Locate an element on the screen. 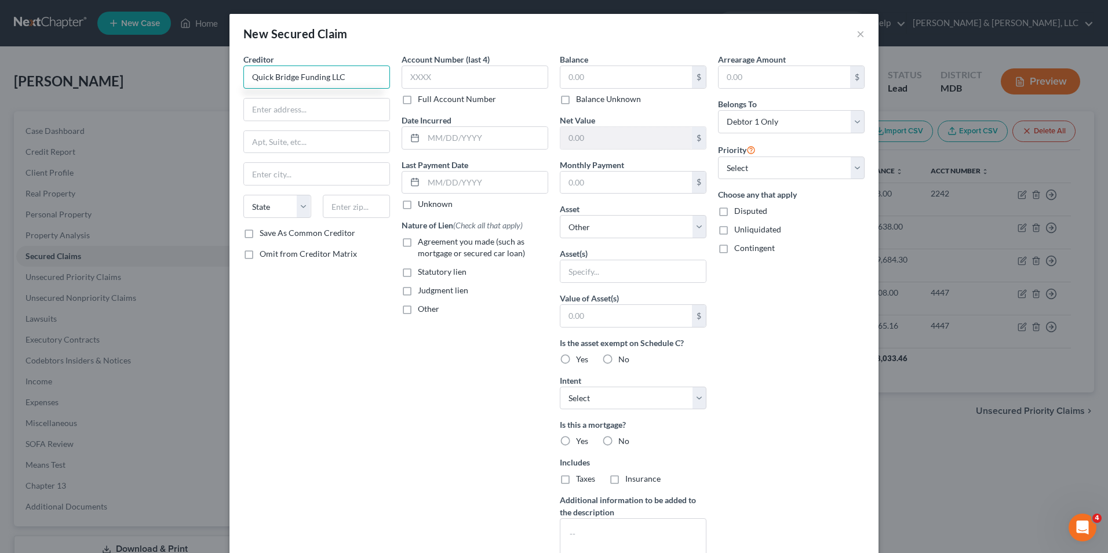 This screenshot has width=1108, height=553. label: Unknown is located at coordinates (435, 204).